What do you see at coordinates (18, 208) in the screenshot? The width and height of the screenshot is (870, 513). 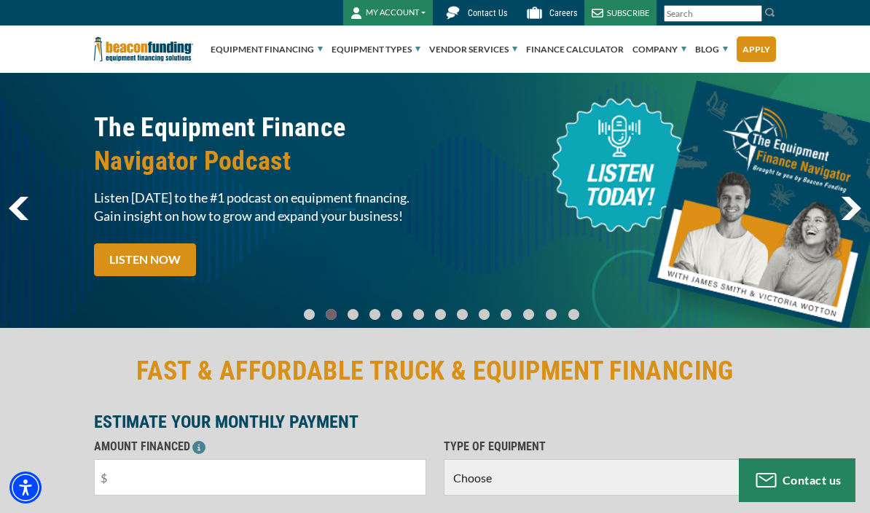 I see `a: previous` at bounding box center [18, 208].